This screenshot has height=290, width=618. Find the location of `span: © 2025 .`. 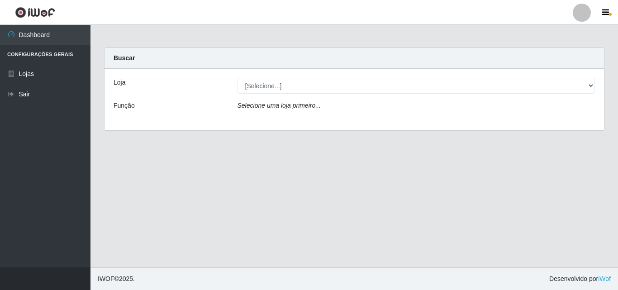

span: © 2025 . is located at coordinates (116, 279).